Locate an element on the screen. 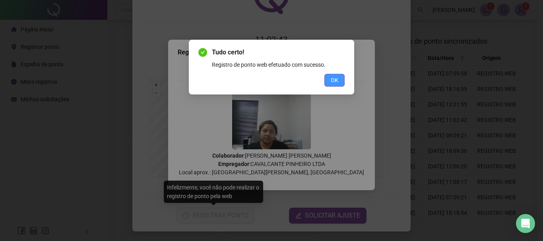  span: check-circle is located at coordinates (203, 52).